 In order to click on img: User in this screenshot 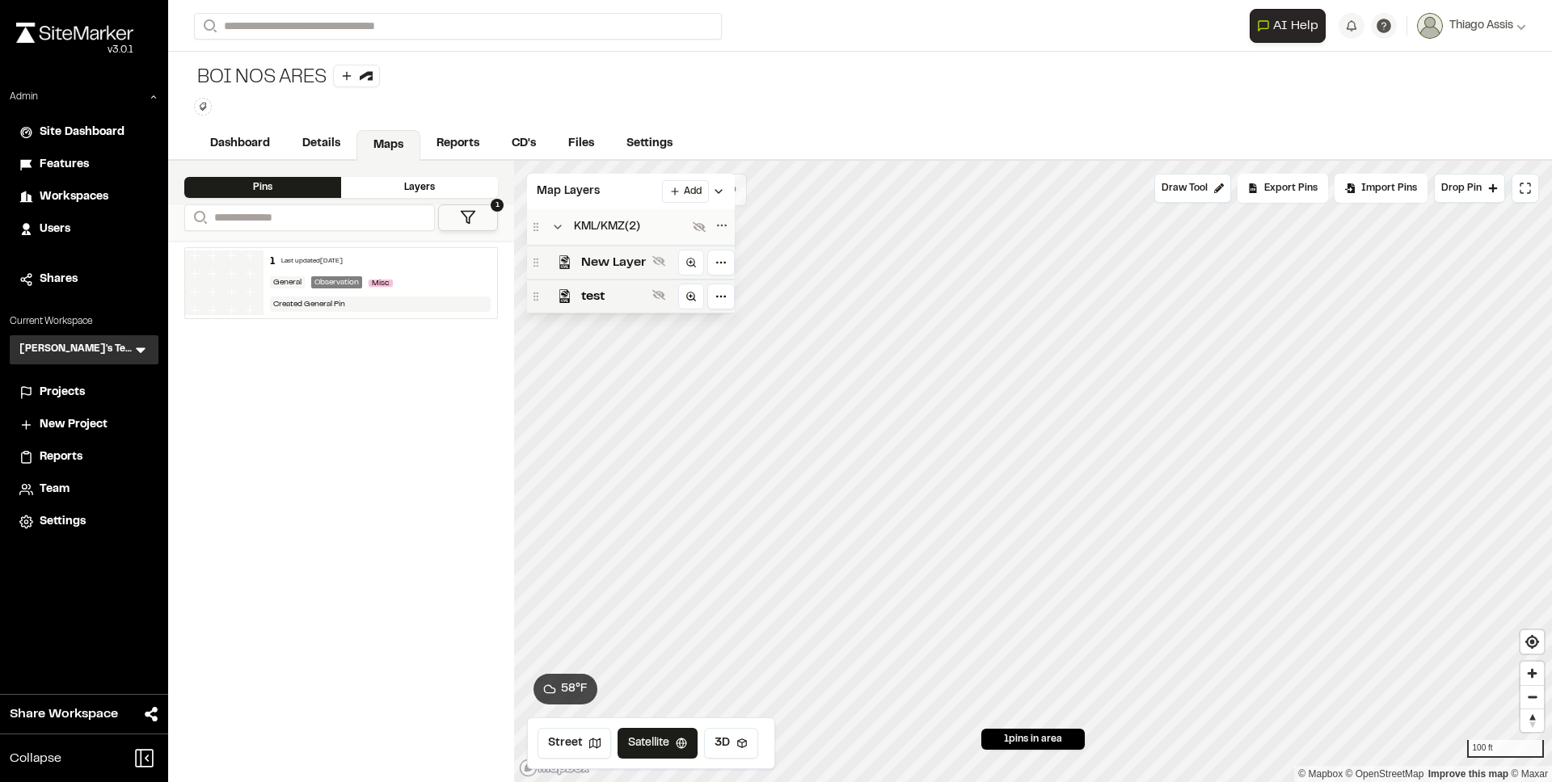, I will do `click(1430, 26)`.